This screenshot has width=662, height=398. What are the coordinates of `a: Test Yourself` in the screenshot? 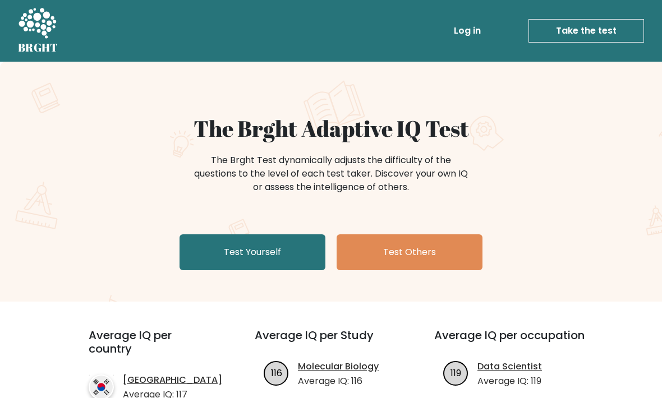 It's located at (252, 252).